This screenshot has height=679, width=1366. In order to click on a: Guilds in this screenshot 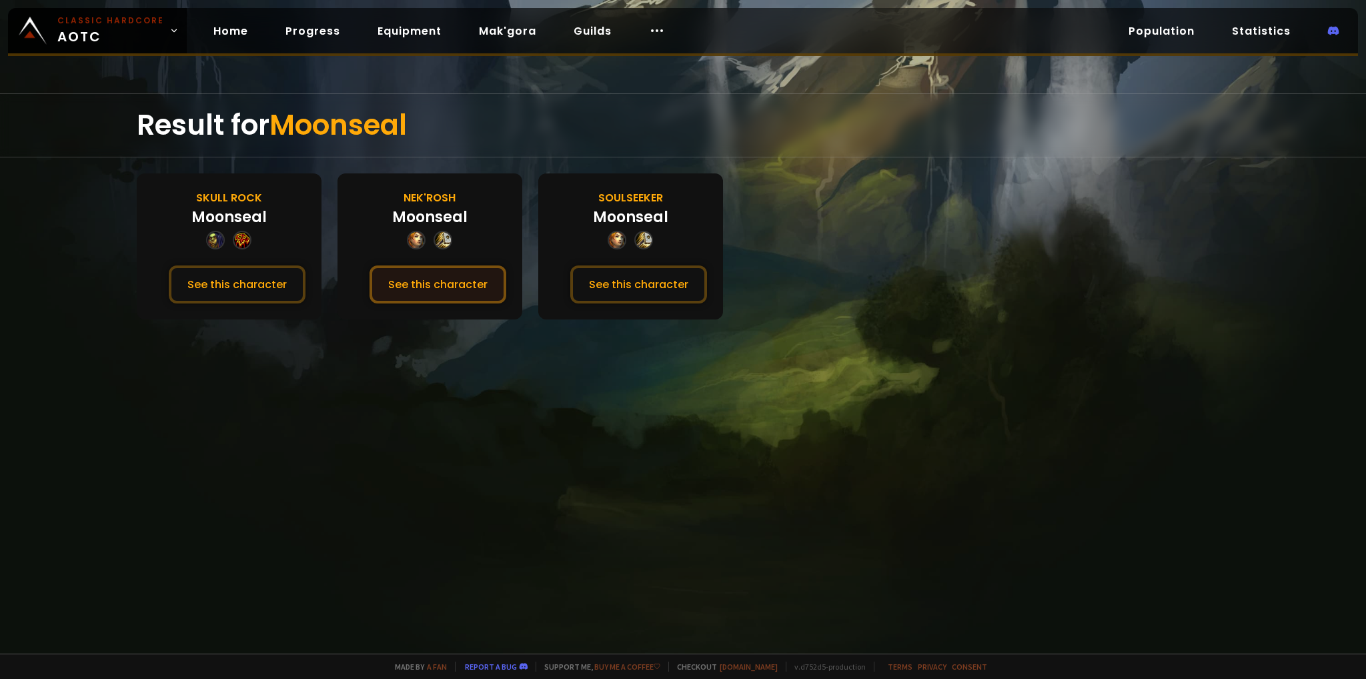, I will do `click(592, 31)`.